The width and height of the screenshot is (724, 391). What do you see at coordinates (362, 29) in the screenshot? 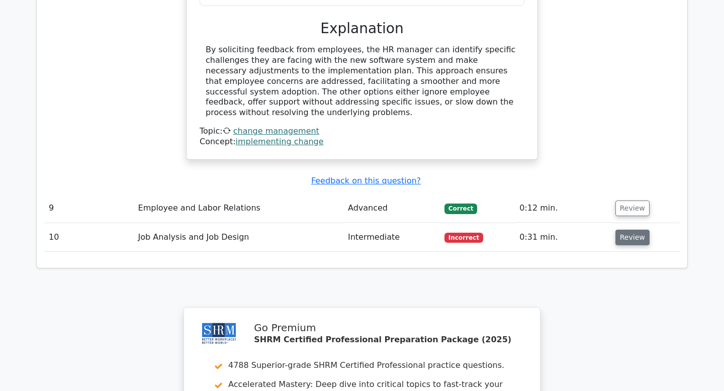
I see `h3: Explanation` at bounding box center [362, 29].